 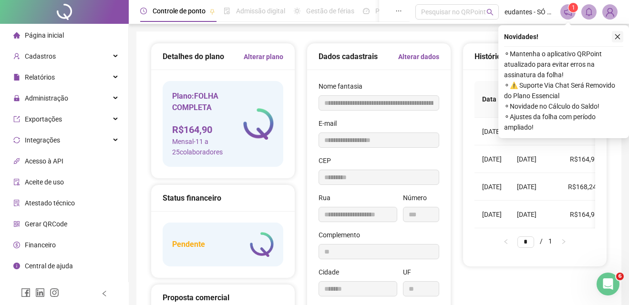 I want to click on span: Central de ajuda, so click(x=49, y=266).